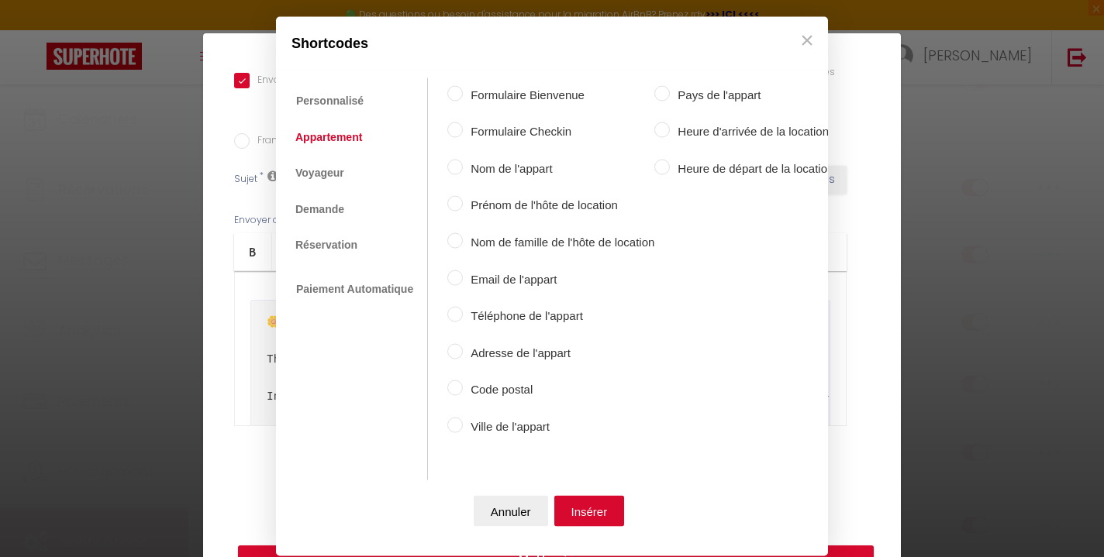 Image resolution: width=1104 pixels, height=557 pixels. I want to click on a: Paiement Automatique, so click(354, 289).